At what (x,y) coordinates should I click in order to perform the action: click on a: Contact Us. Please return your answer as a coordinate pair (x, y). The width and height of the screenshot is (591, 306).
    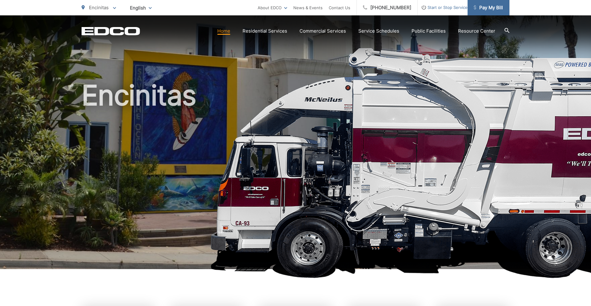
    Looking at the image, I should click on (340, 8).